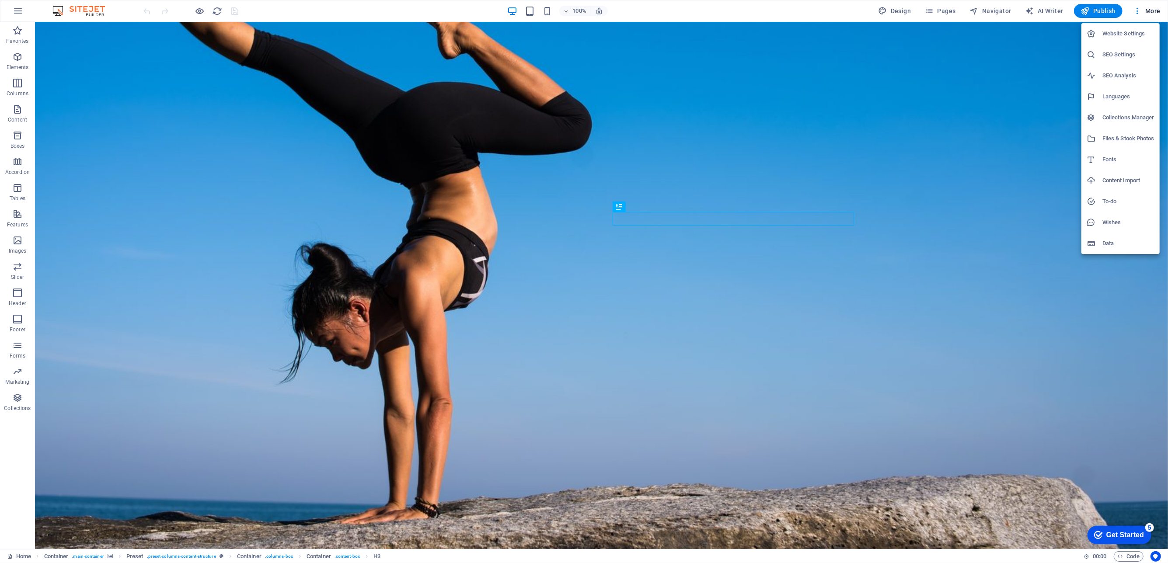 The image size is (1168, 563). What do you see at coordinates (1128, 181) in the screenshot?
I see `h6: Content Import` at bounding box center [1128, 181].